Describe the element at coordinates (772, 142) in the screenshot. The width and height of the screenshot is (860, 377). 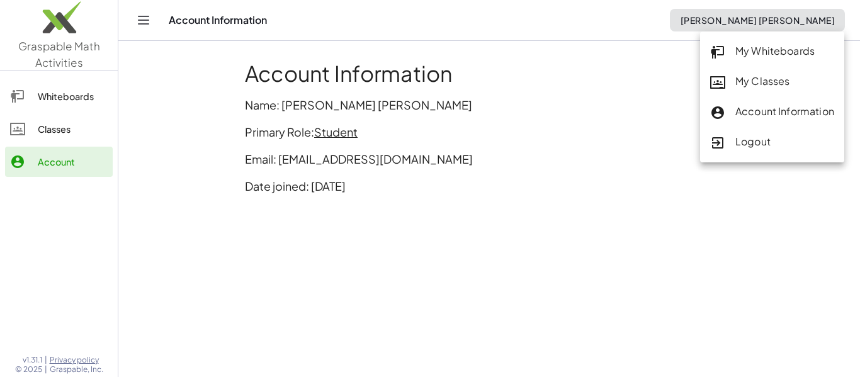
I see `div: Logout` at that location.